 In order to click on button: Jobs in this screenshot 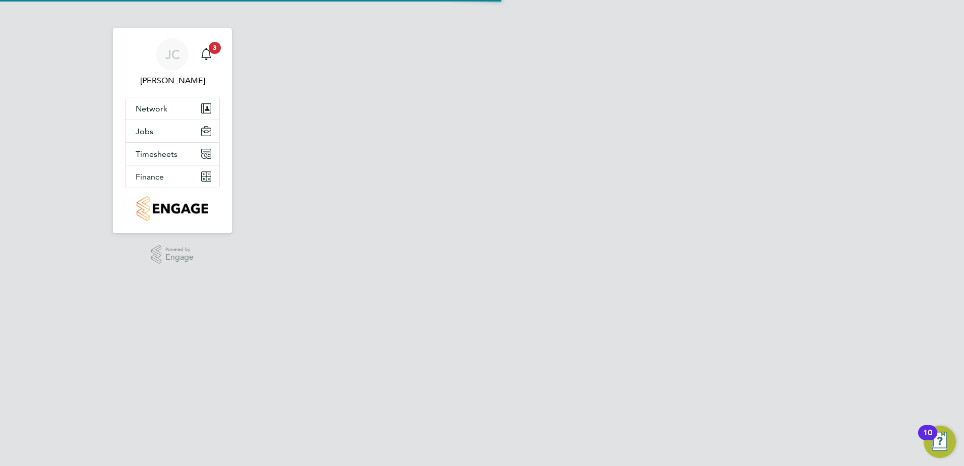, I will do `click(172, 131)`.